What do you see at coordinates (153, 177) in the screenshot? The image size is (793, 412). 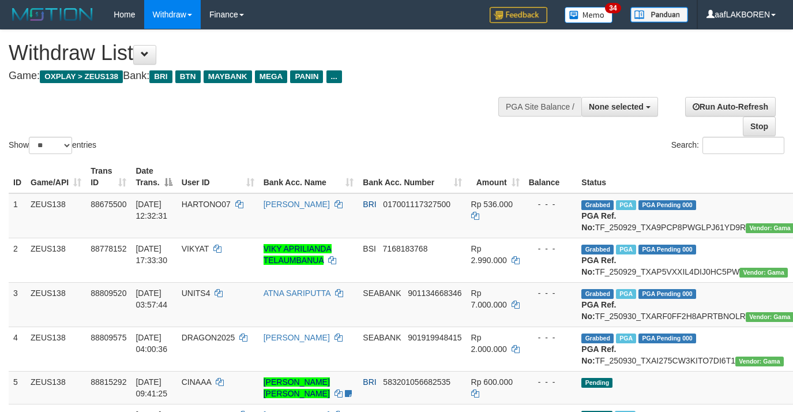 I see `th: Date Trans.: activate to sort column descending` at bounding box center [153, 177].